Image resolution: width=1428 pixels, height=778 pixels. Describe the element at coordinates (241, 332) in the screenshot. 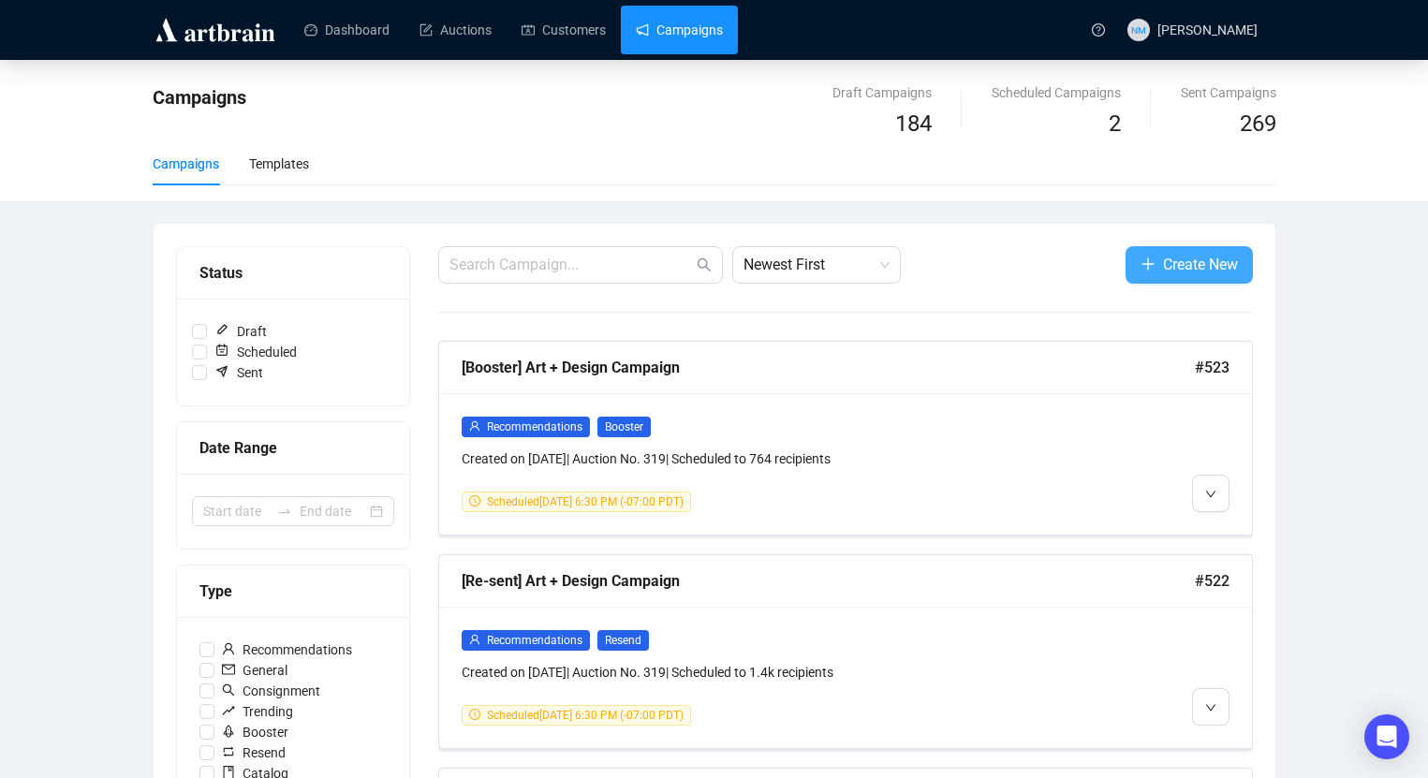

I see `span: Draft` at that location.